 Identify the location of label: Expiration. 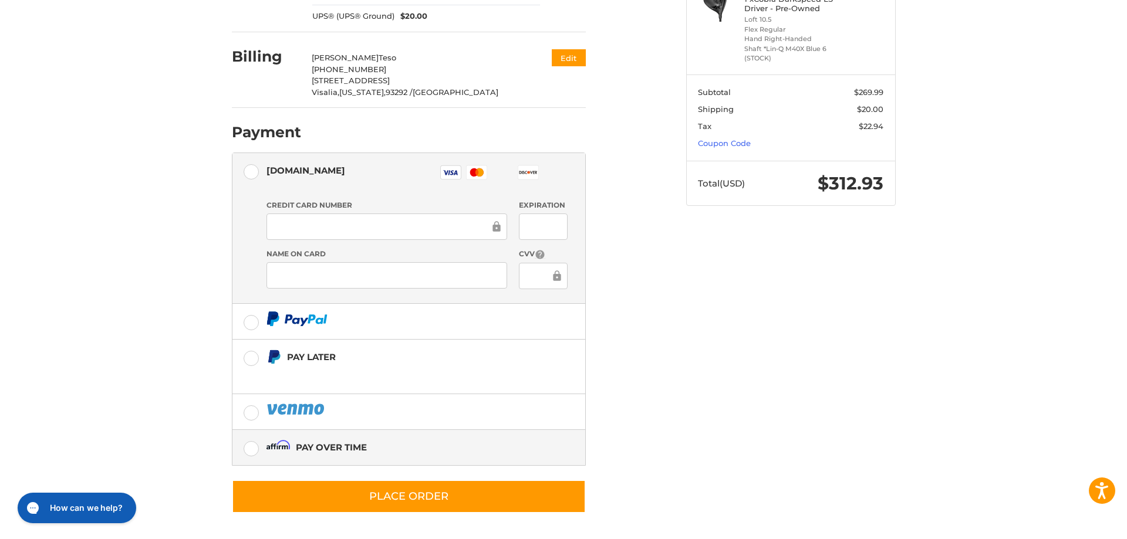
(543, 205).